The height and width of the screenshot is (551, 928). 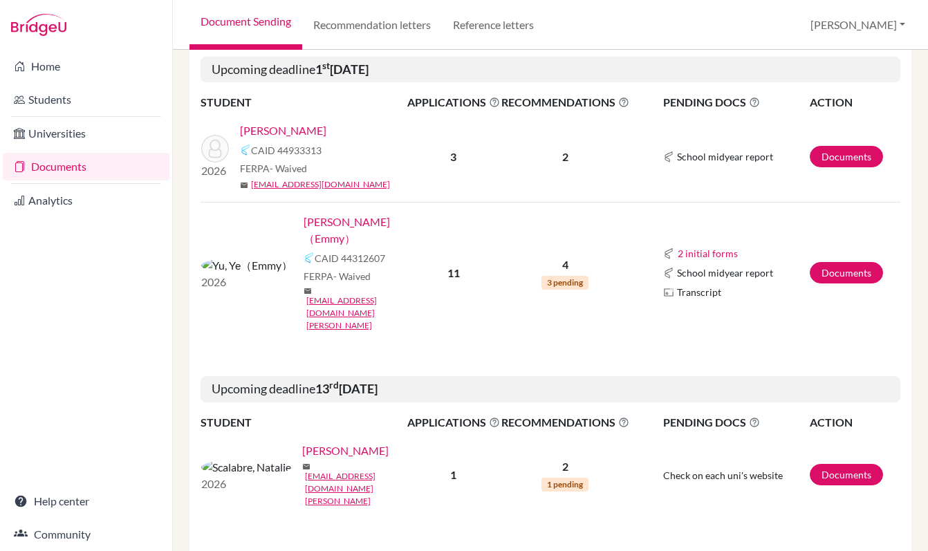 What do you see at coordinates (39, 25) in the screenshot?
I see `img: Bridge-U` at bounding box center [39, 25].